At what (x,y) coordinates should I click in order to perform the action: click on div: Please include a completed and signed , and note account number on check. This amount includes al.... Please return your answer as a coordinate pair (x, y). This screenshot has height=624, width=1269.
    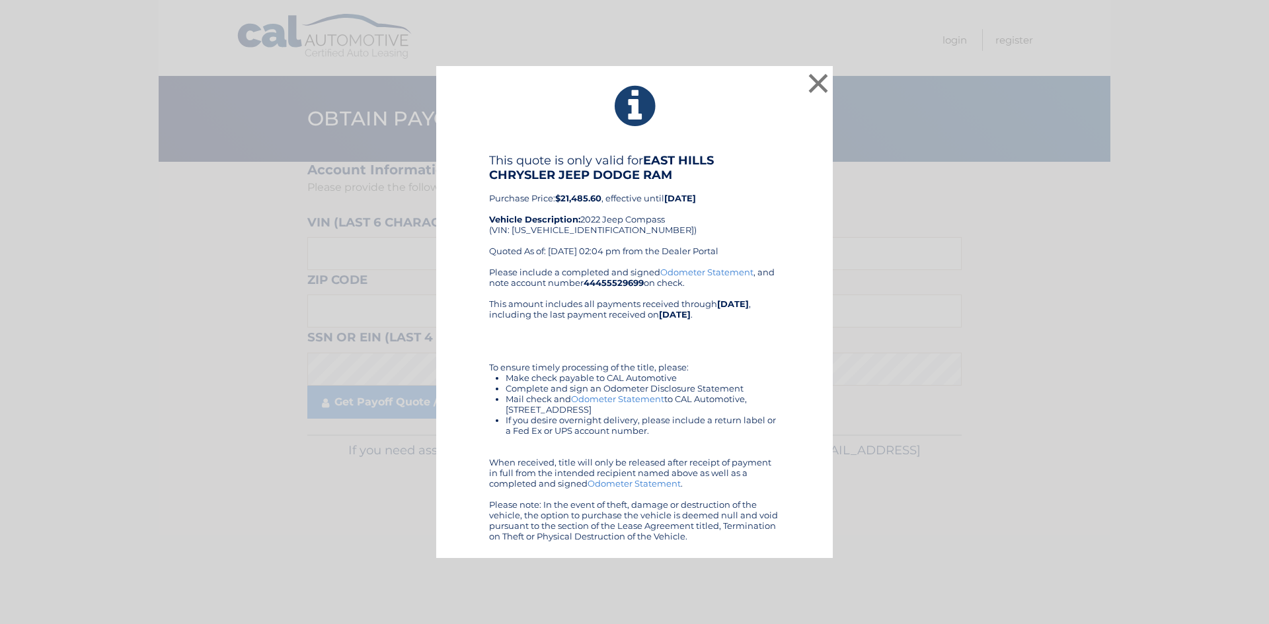
    Looking at the image, I should click on (634, 404).